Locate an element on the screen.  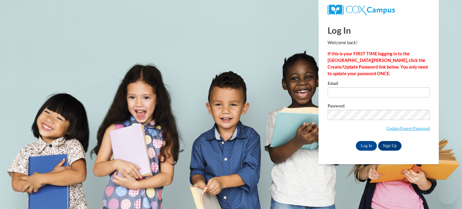
a: Update/Forgot Password is located at coordinates (408, 128).